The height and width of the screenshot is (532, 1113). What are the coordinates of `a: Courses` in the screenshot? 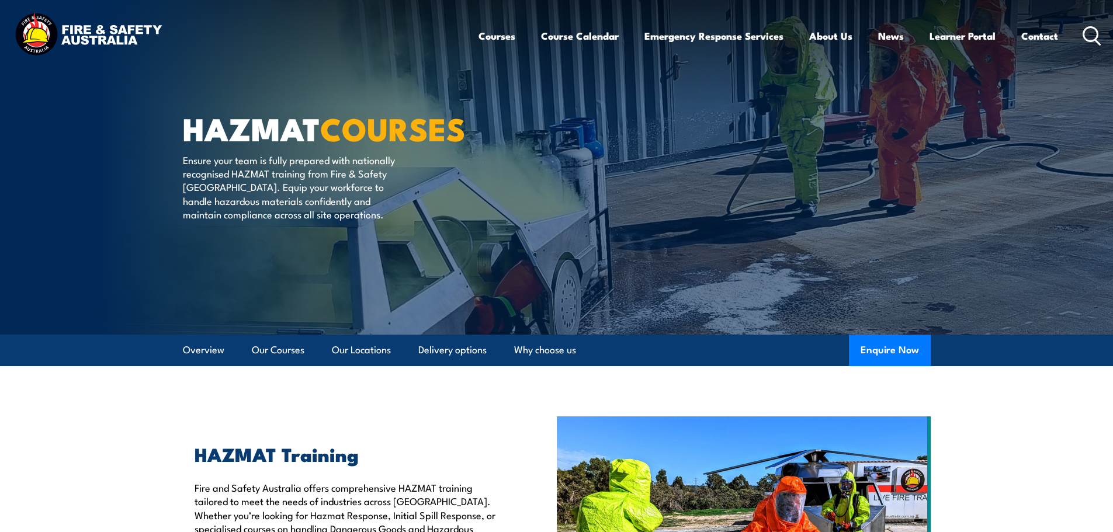 It's located at (497, 36).